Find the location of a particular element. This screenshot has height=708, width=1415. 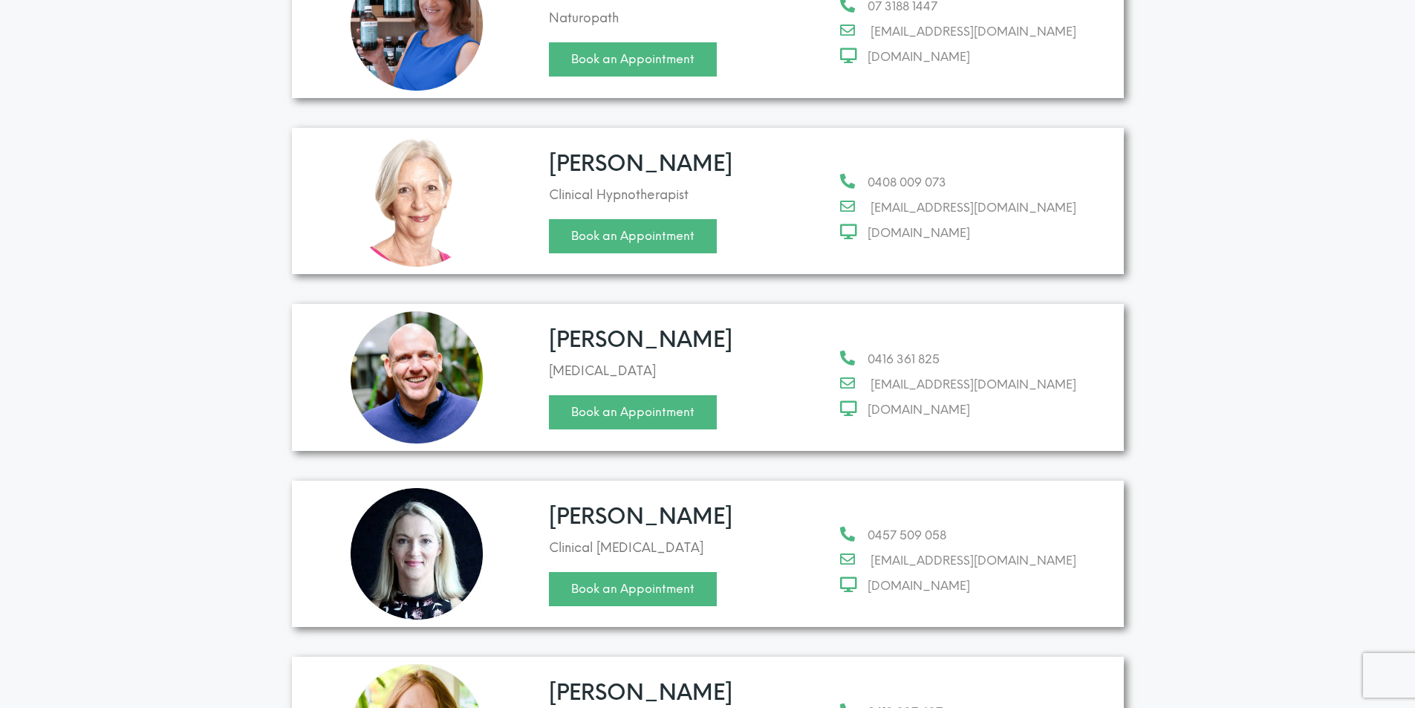

img: Diane Kirkham circle cropped 500x500 1 is located at coordinates (417, 201).